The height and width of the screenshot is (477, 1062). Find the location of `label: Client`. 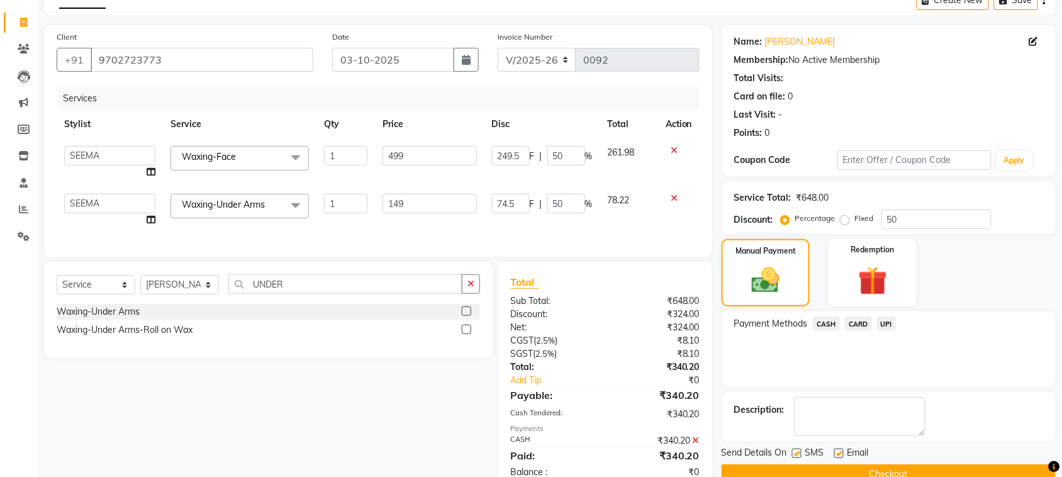

label: Client is located at coordinates (67, 37).